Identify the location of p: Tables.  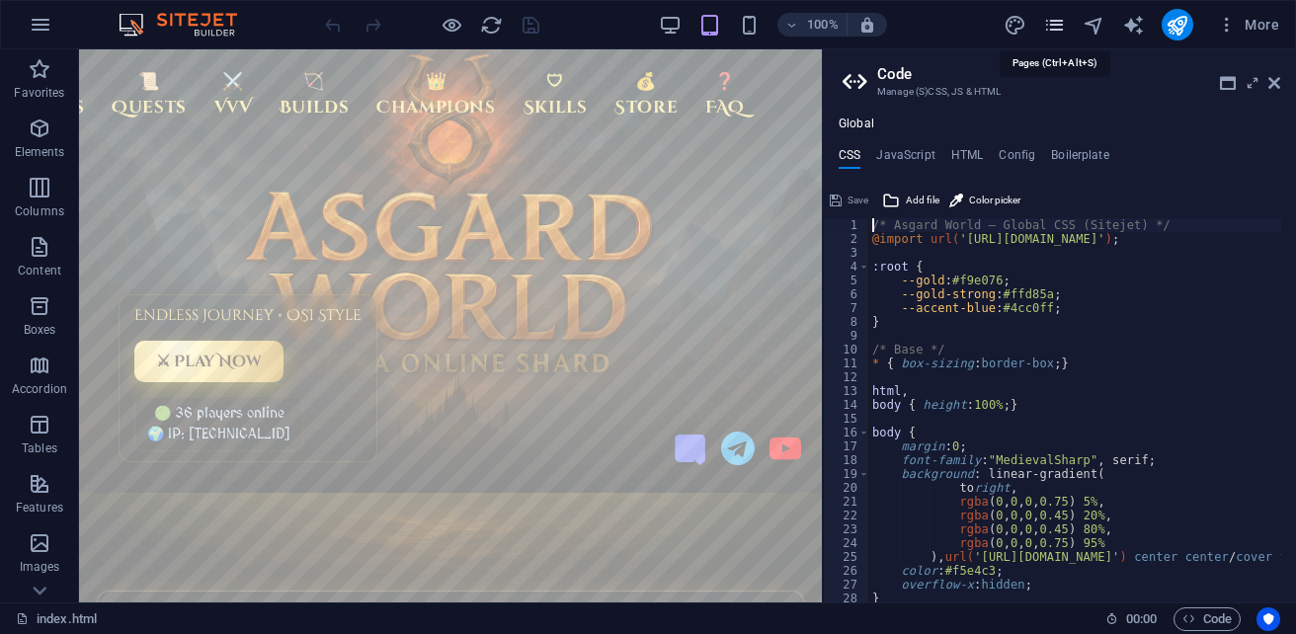
(40, 448).